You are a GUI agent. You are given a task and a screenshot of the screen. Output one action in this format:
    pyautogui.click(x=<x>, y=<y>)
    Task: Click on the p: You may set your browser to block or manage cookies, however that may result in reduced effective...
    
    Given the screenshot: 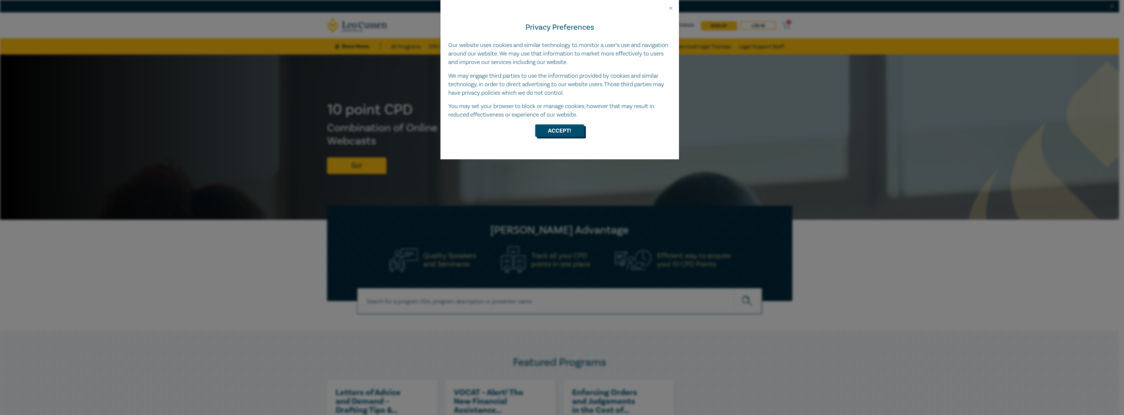 What is the action you would take?
    pyautogui.click(x=560, y=111)
    